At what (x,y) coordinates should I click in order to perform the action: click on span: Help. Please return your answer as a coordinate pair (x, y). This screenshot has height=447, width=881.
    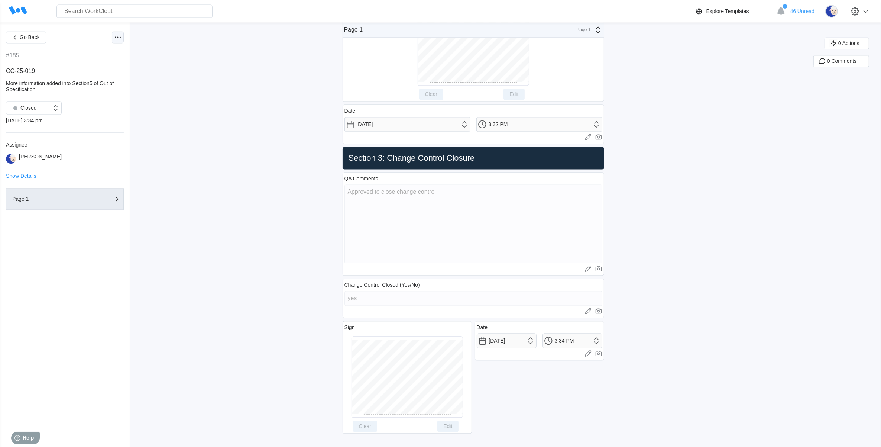
    Looking at the image, I should click on (20, 9).